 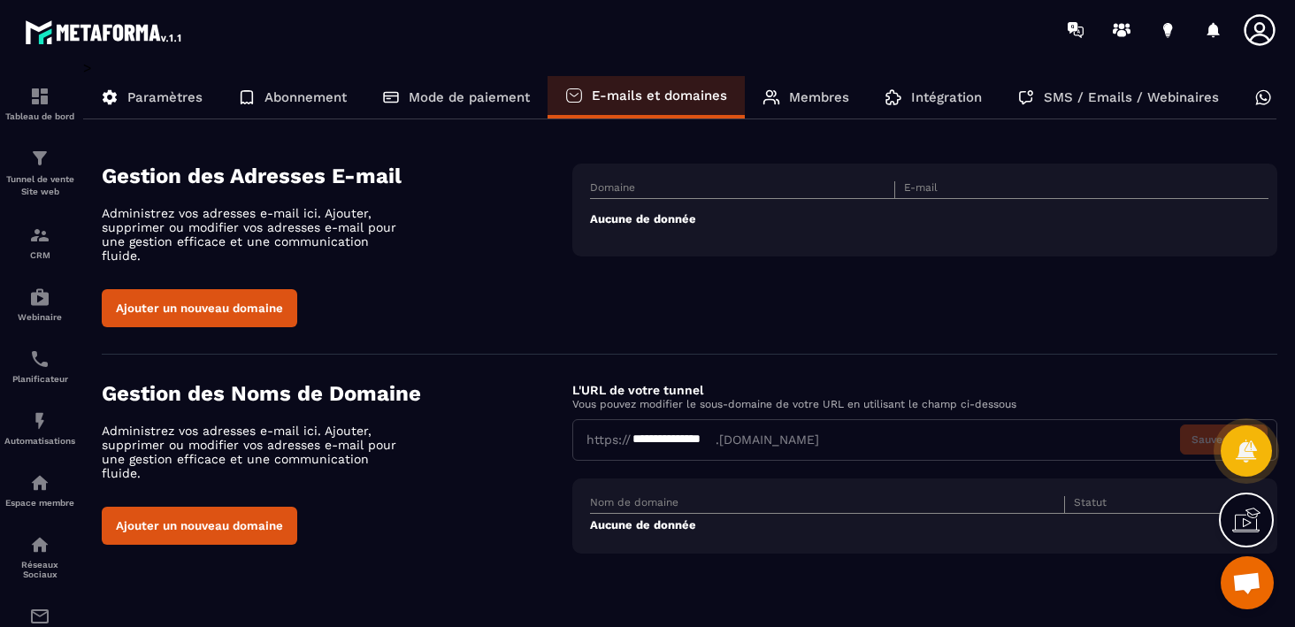 I want to click on h4: Gestion des Adresses E-mail, so click(x=337, y=176).